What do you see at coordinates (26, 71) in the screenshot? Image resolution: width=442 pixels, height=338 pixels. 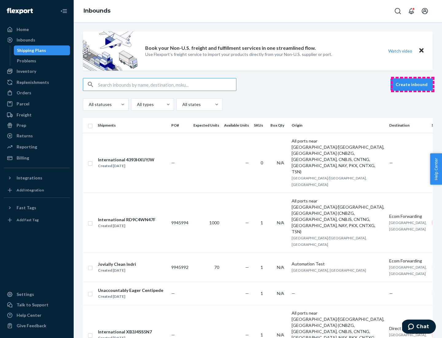 I see `div: Inventory` at bounding box center [26, 71].